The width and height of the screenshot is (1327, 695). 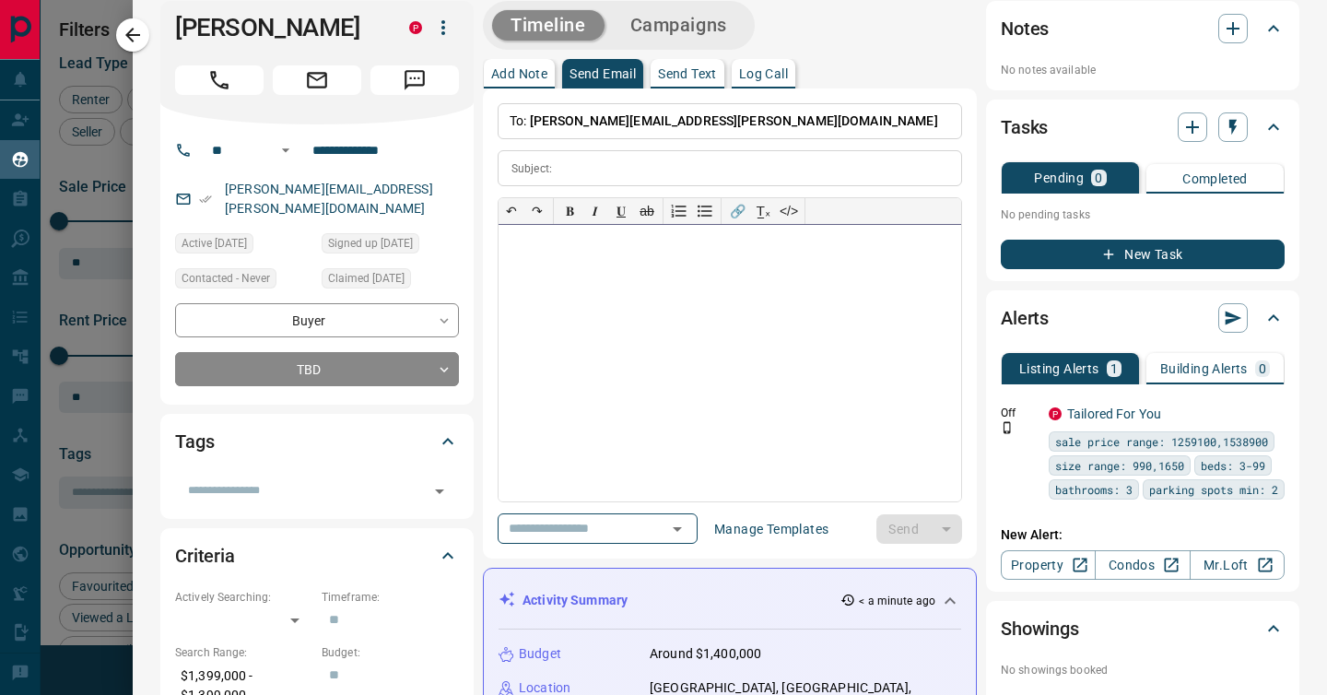 What do you see at coordinates (1114, 414) in the screenshot?
I see `a: Tailored For You` at bounding box center [1114, 414].